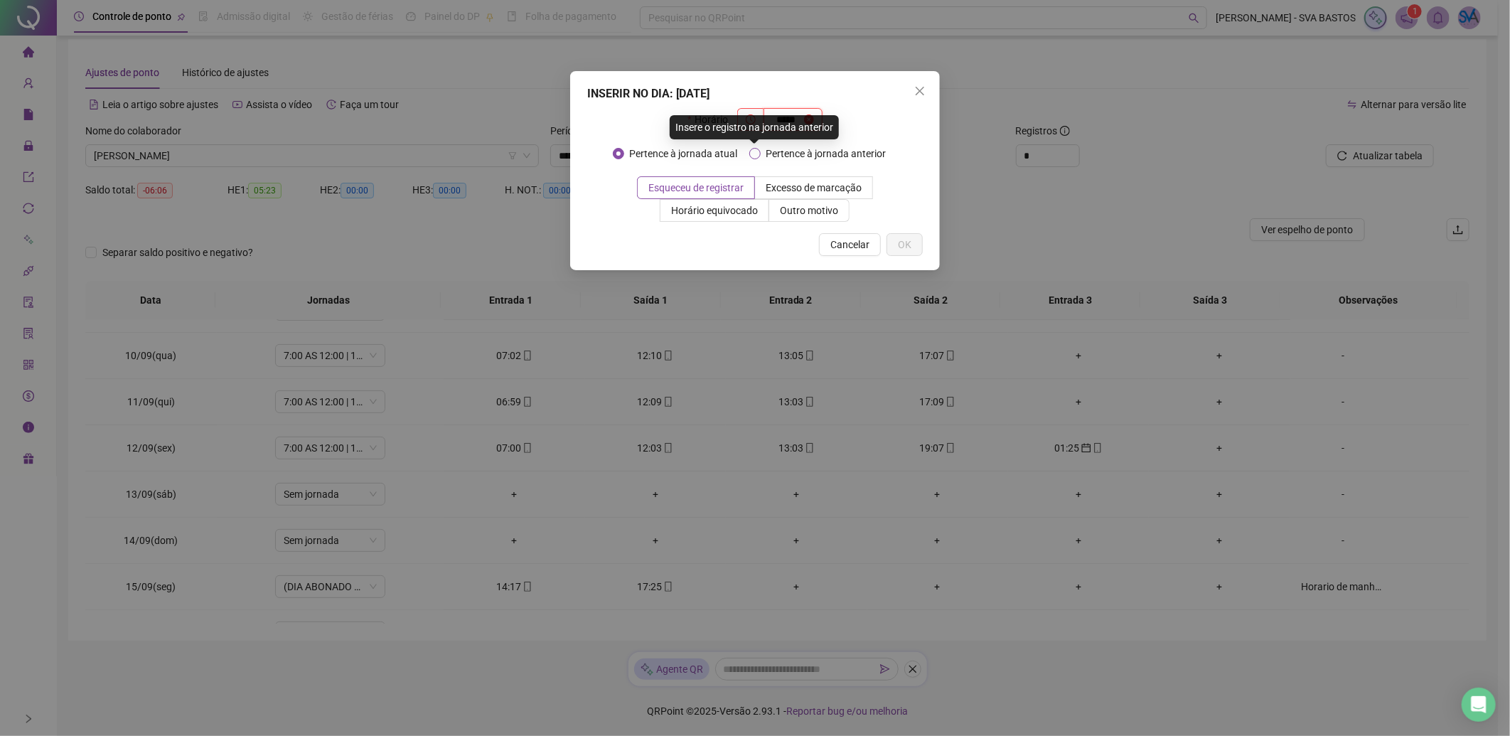 The image size is (1510, 736). Describe the element at coordinates (813, 188) in the screenshot. I see `span: Excesso de marcação` at that location.